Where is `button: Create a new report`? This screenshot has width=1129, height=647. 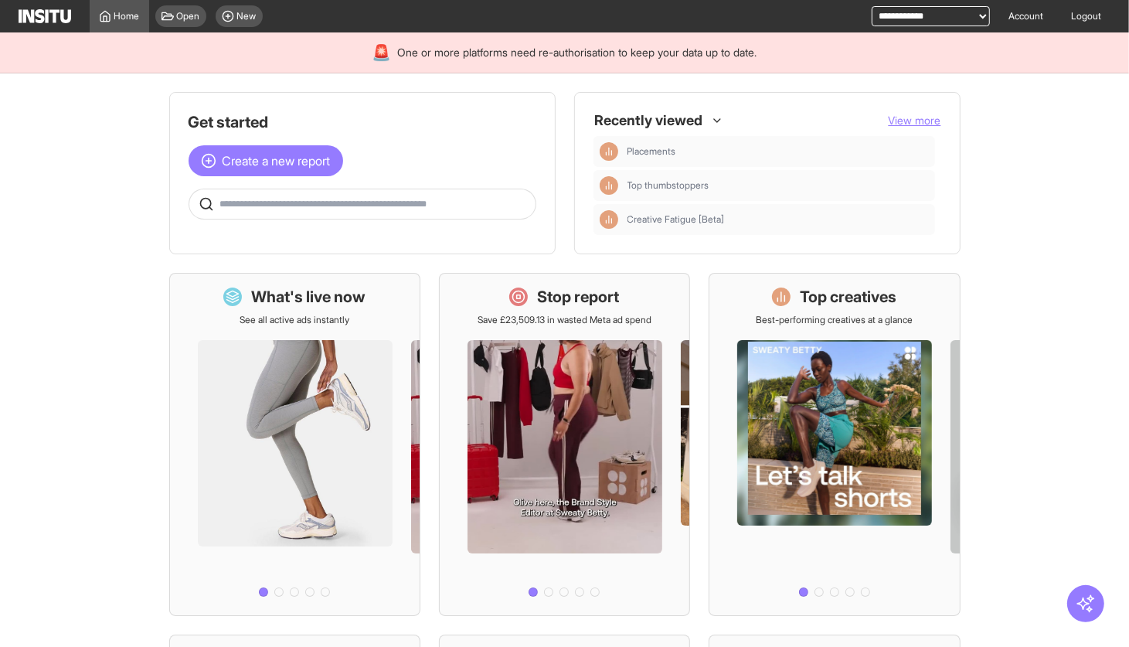
button: Create a new report is located at coordinates (266, 161).